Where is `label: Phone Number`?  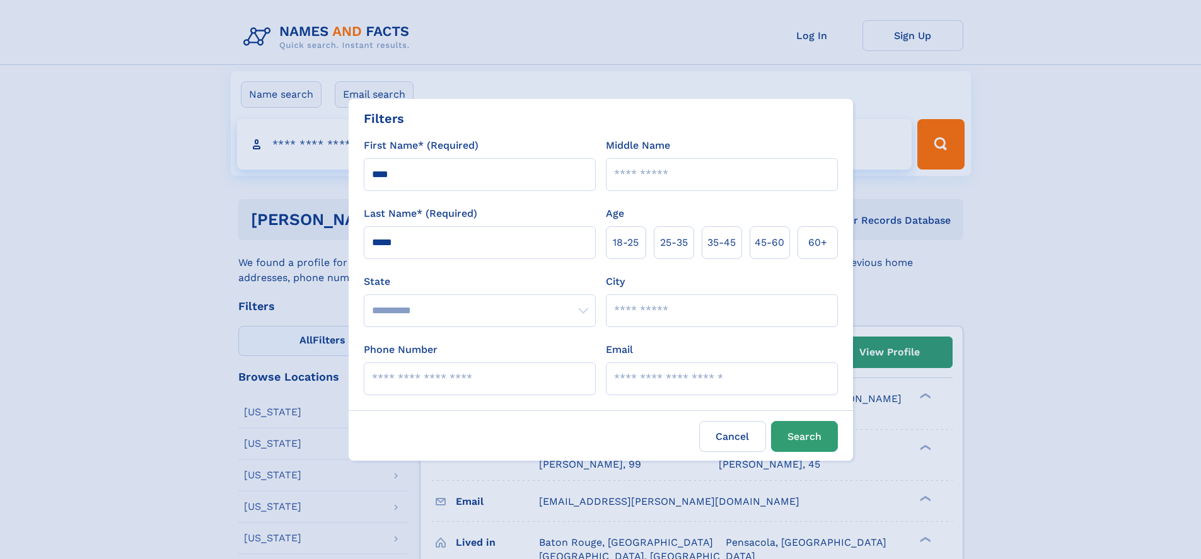
label: Phone Number is located at coordinates (400, 350).